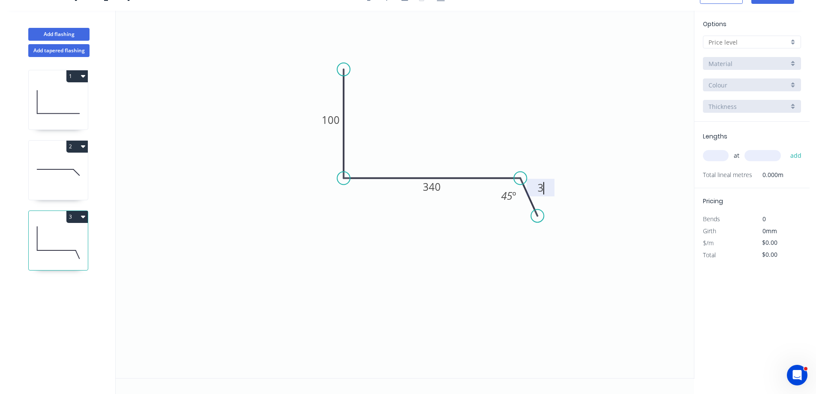  Describe the element at coordinates (77, 146) in the screenshot. I see `button: 2` at that location.